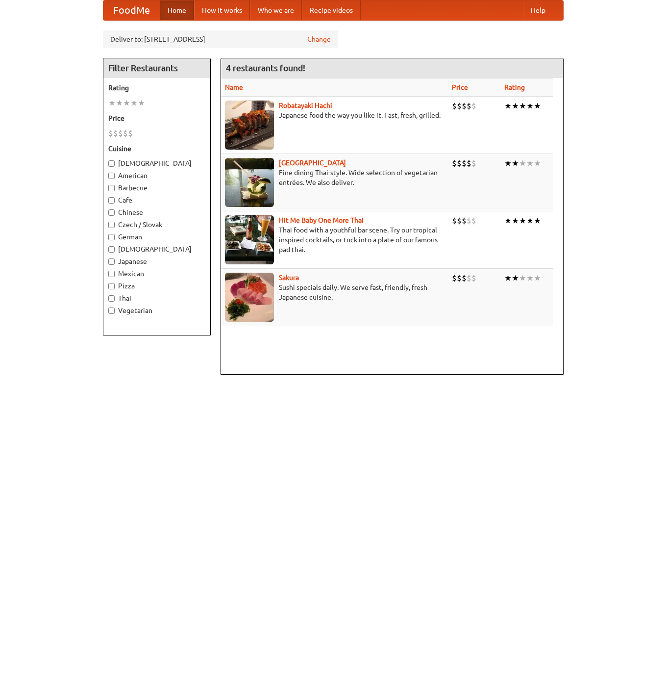  Describe the element at coordinates (157, 237) in the screenshot. I see `label: German` at that location.